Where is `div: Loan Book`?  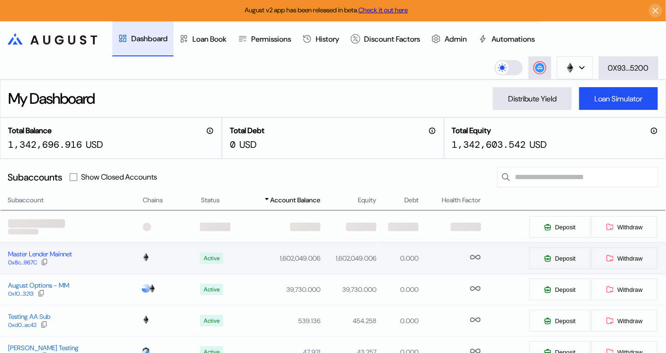 div: Loan Book is located at coordinates (209, 39).